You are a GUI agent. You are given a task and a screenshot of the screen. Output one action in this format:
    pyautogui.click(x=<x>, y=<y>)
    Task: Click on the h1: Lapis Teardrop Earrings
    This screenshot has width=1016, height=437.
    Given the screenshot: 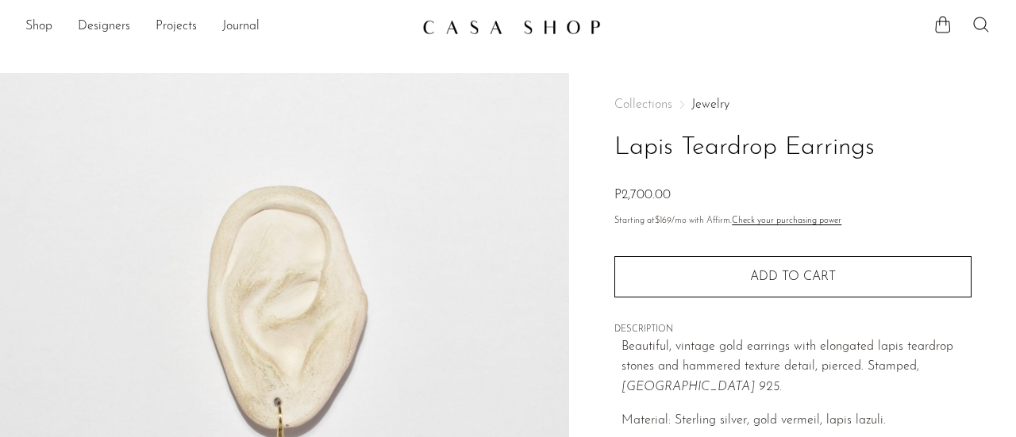 What is the action you would take?
    pyautogui.click(x=793, y=148)
    